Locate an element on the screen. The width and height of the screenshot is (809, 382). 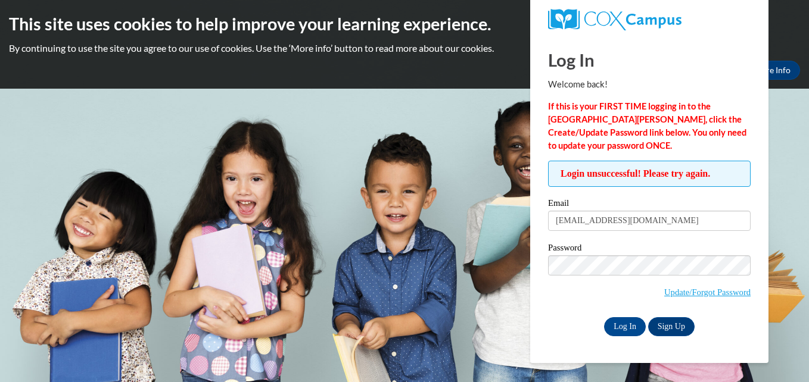
label: Email is located at coordinates (649, 205).